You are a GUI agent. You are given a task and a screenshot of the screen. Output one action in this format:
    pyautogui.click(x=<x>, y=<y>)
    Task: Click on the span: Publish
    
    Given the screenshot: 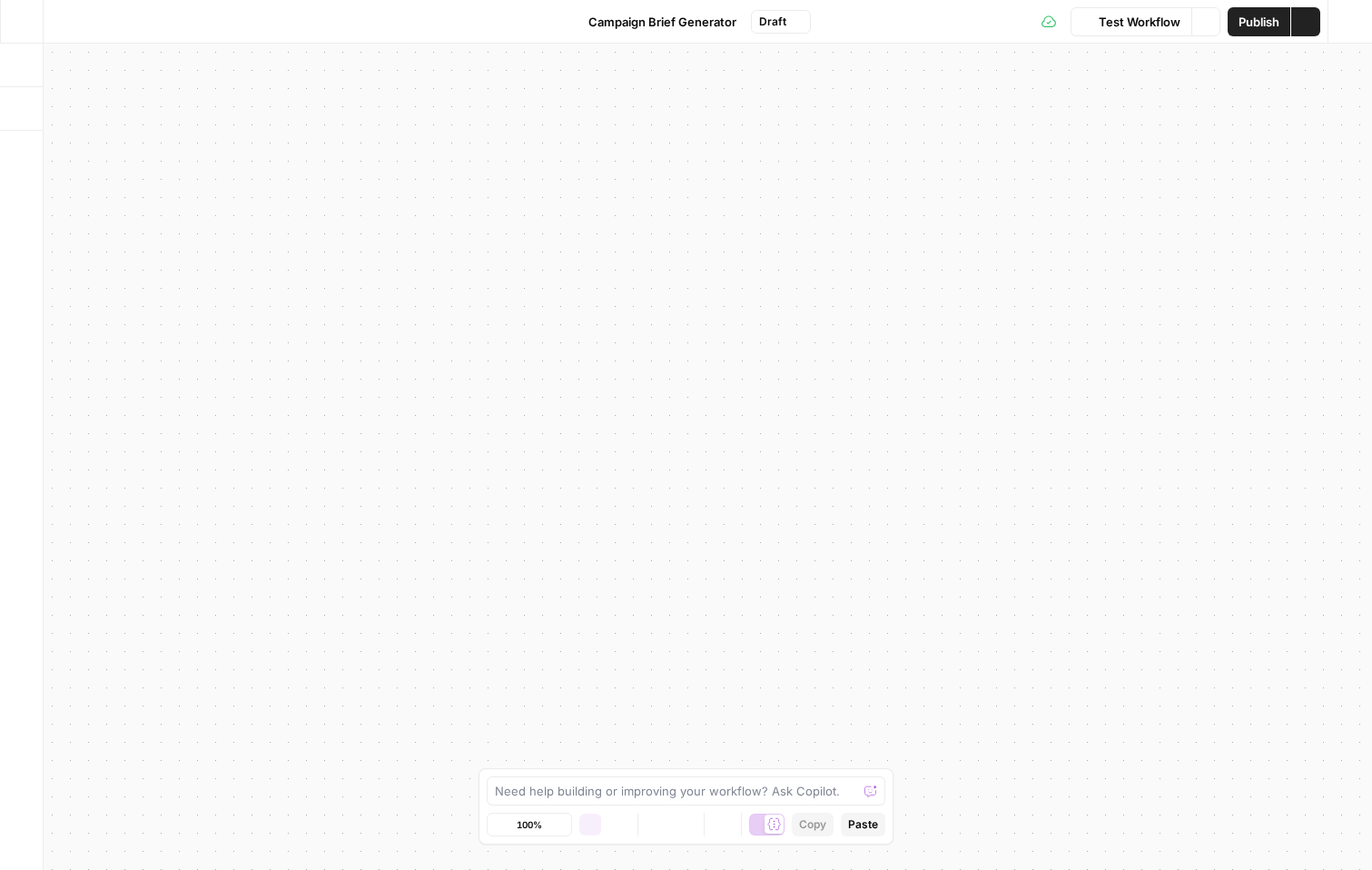 What is the action you would take?
    pyautogui.click(x=1259, y=22)
    